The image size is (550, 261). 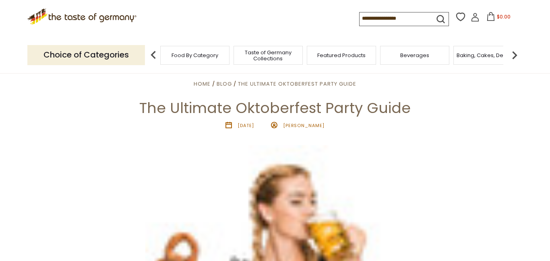 What do you see at coordinates (195, 55) in the screenshot?
I see `a: Food By Category` at bounding box center [195, 55].